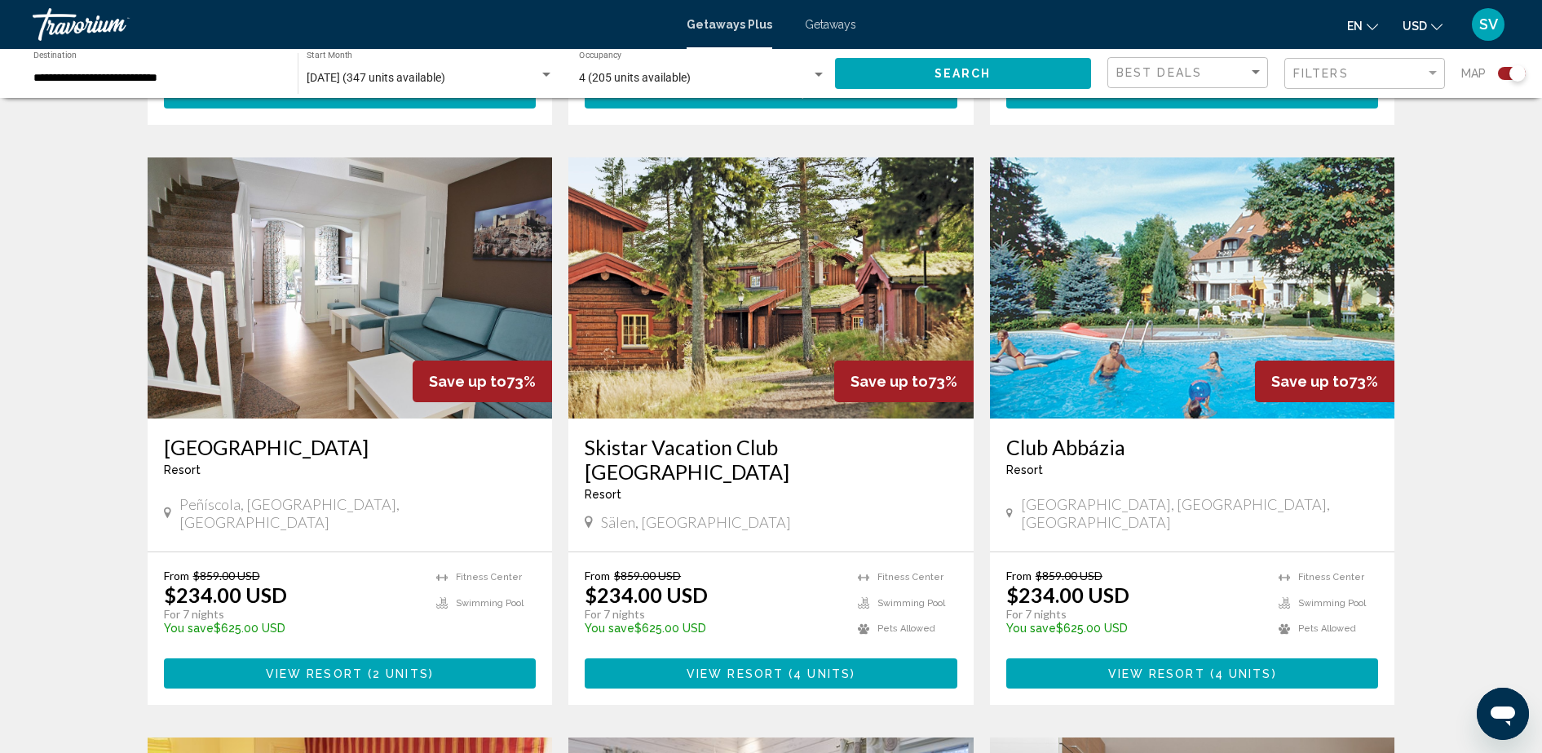  Describe the element at coordinates (771, 288) in the screenshot. I see `img: C394E01X.jpg` at that location.